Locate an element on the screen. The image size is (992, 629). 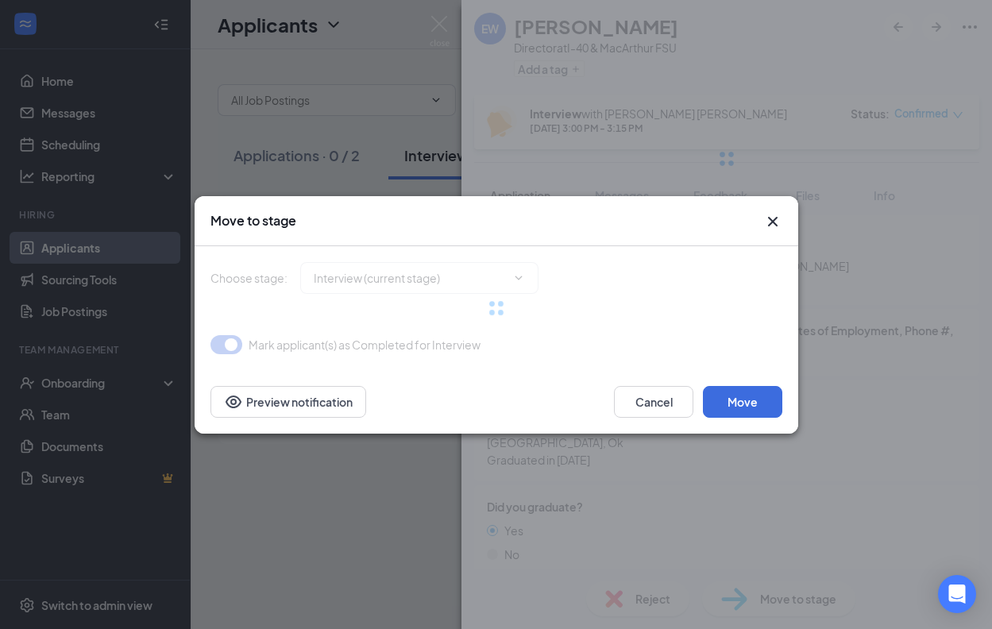
button: Cancel is located at coordinates (653, 402).